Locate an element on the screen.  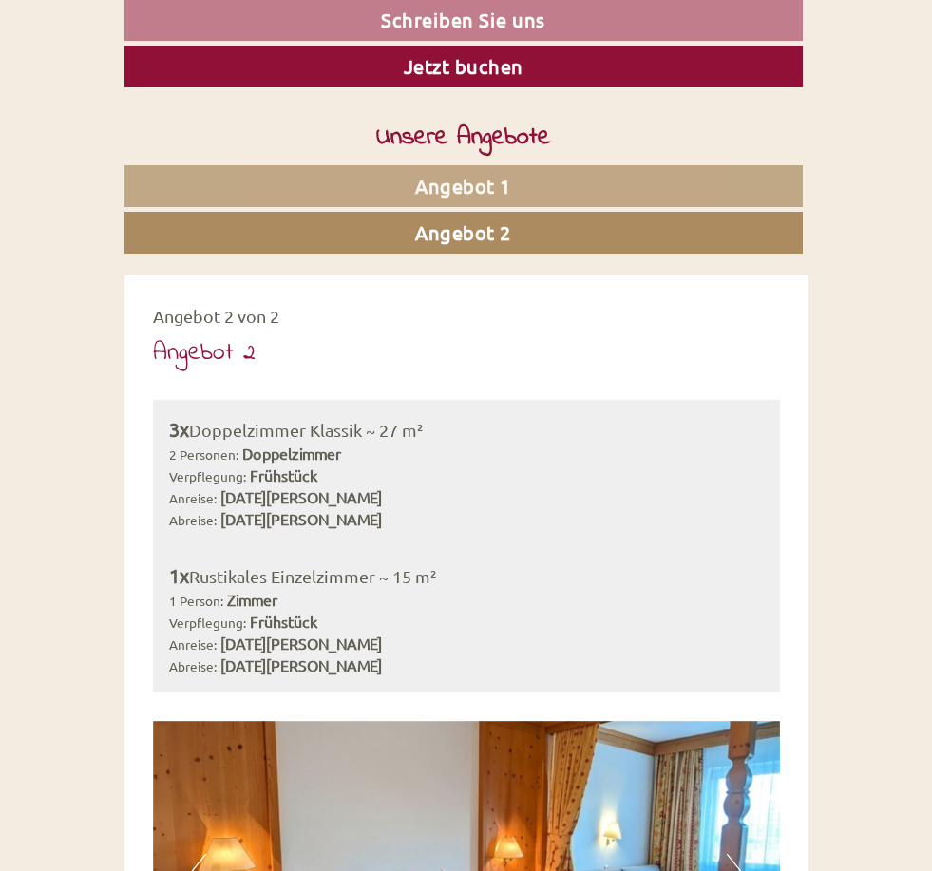
span: Angebot 2 is located at coordinates (463, 232).